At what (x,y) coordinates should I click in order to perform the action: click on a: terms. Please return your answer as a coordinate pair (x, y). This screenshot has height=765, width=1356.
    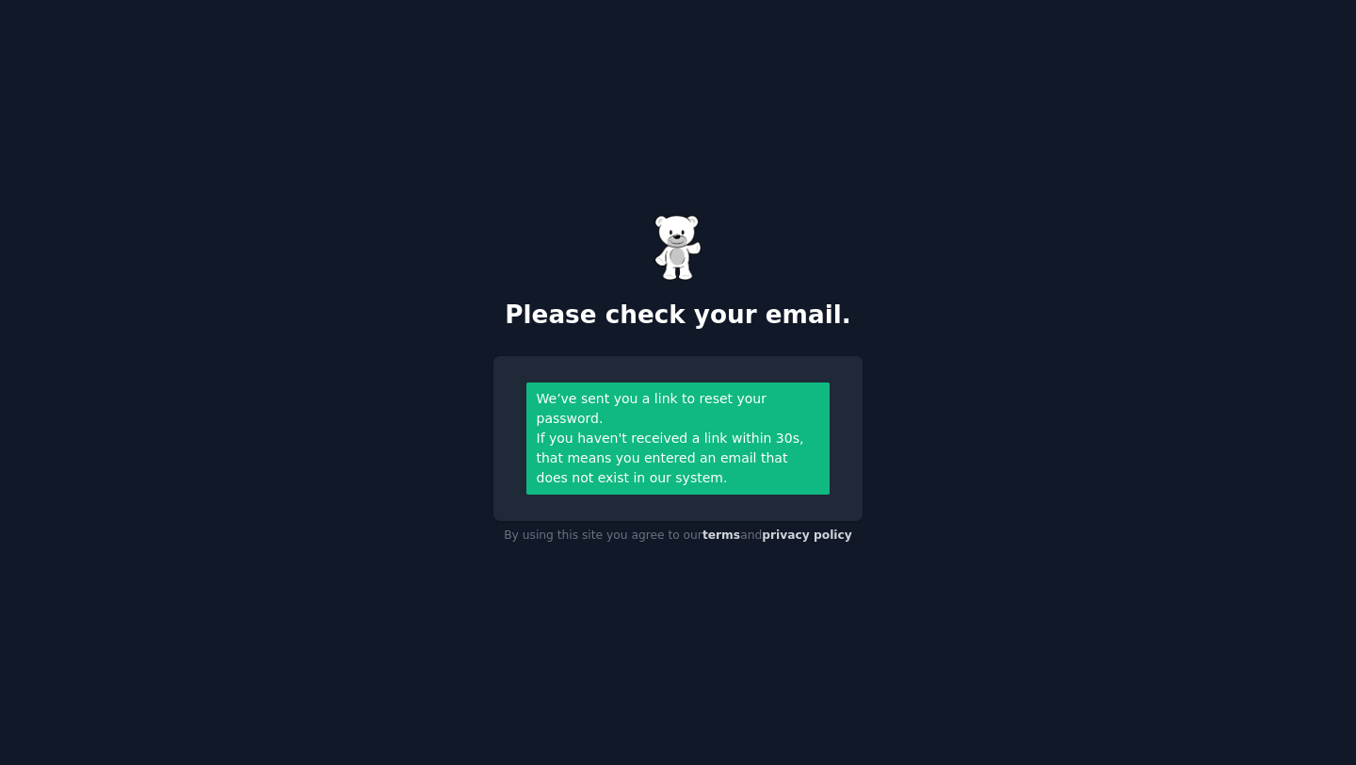
    Looking at the image, I should click on (721, 535).